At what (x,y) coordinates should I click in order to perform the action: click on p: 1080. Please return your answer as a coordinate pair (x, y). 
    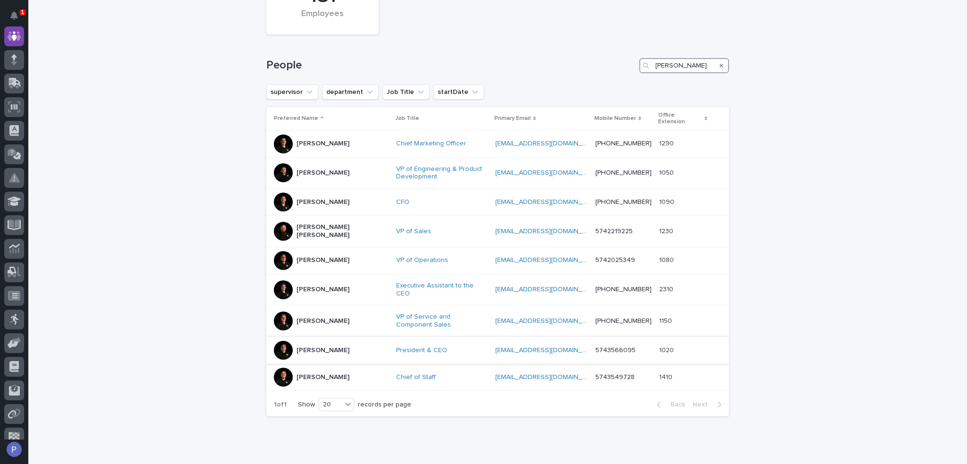
    Looking at the image, I should click on (667, 259).